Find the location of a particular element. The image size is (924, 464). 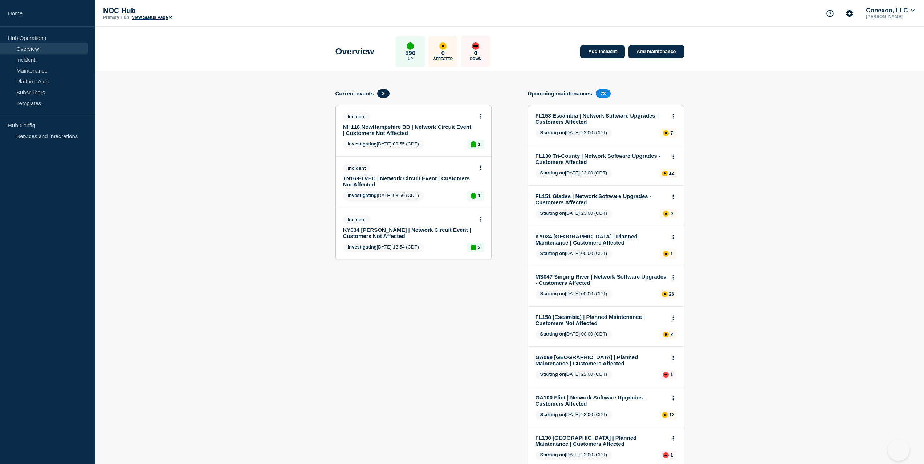

p: Affected is located at coordinates (443, 59).